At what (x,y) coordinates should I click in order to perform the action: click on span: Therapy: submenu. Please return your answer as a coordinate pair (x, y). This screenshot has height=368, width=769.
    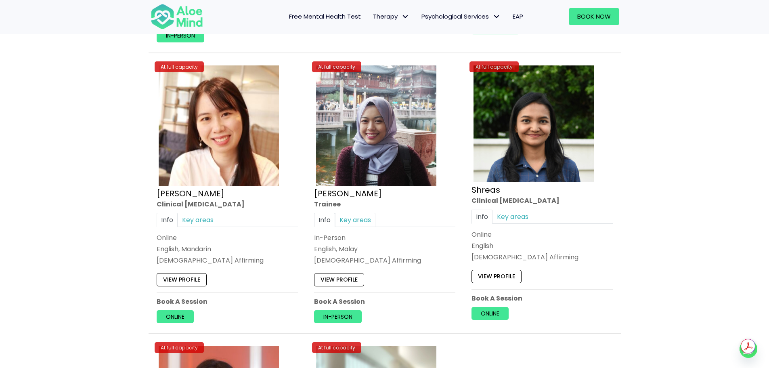
    Looking at the image, I should click on (405, 17).